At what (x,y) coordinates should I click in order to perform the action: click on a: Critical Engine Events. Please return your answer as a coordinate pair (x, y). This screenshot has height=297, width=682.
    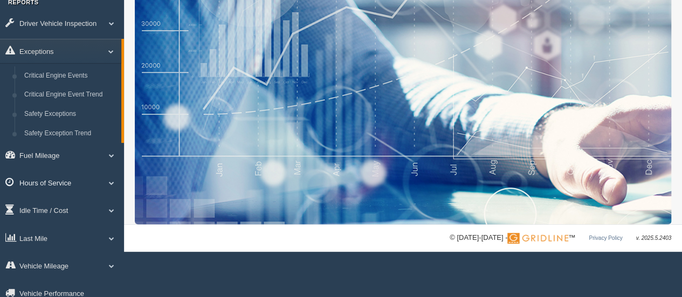
    Looking at the image, I should click on (70, 76).